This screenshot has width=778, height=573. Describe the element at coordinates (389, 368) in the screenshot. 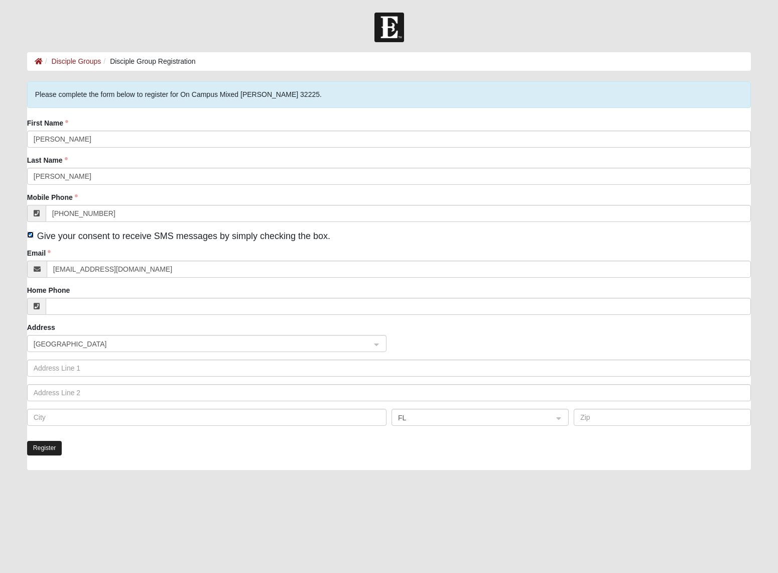

I see `input: Address Line 1` at that location.